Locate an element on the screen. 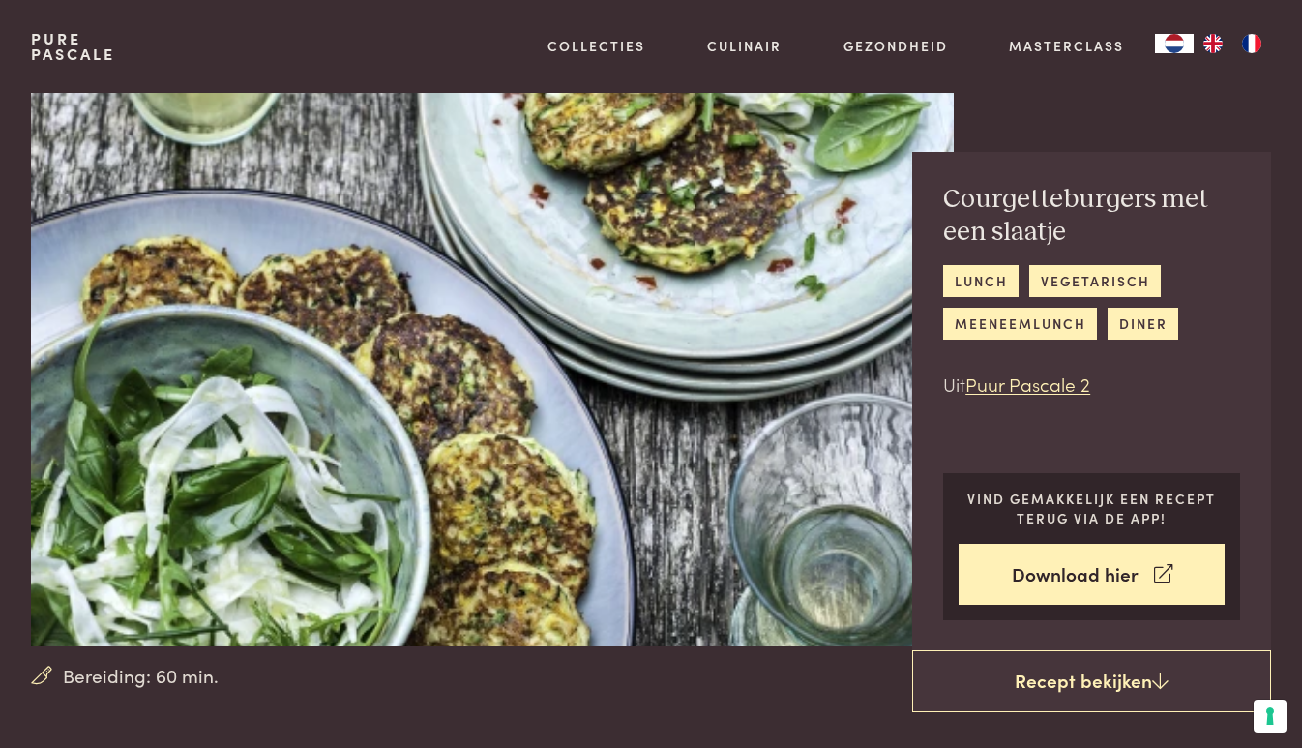 The height and width of the screenshot is (748, 1302). a: lunch is located at coordinates (981, 281).